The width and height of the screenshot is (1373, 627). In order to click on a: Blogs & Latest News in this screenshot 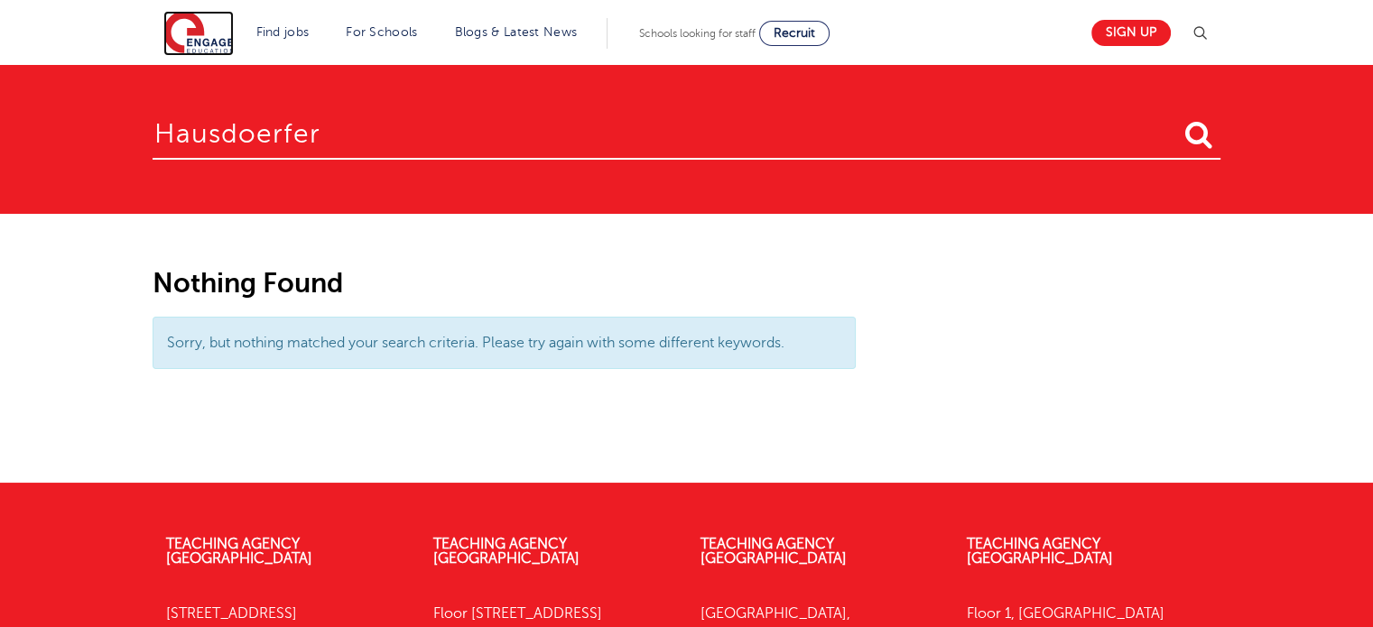, I will do `click(516, 32)`.